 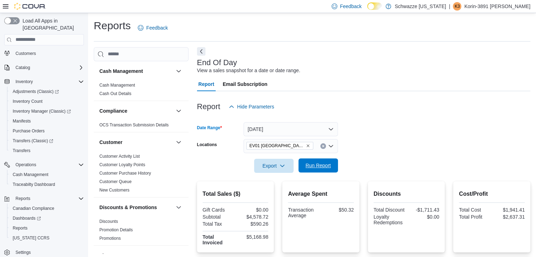 What do you see at coordinates (47, 131) in the screenshot?
I see `span: Purchase Orders` at bounding box center [47, 131].